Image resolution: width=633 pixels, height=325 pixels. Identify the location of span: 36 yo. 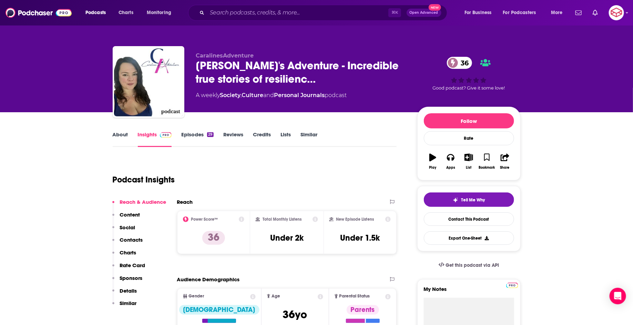
(295, 315).